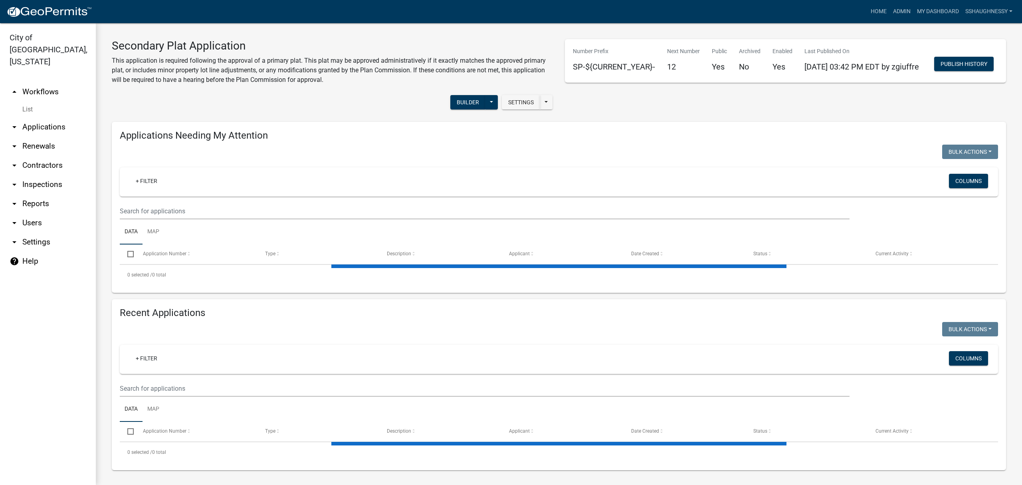  Describe the element at coordinates (332, 46) in the screenshot. I see `h3: Secondary Plat Application` at that location.